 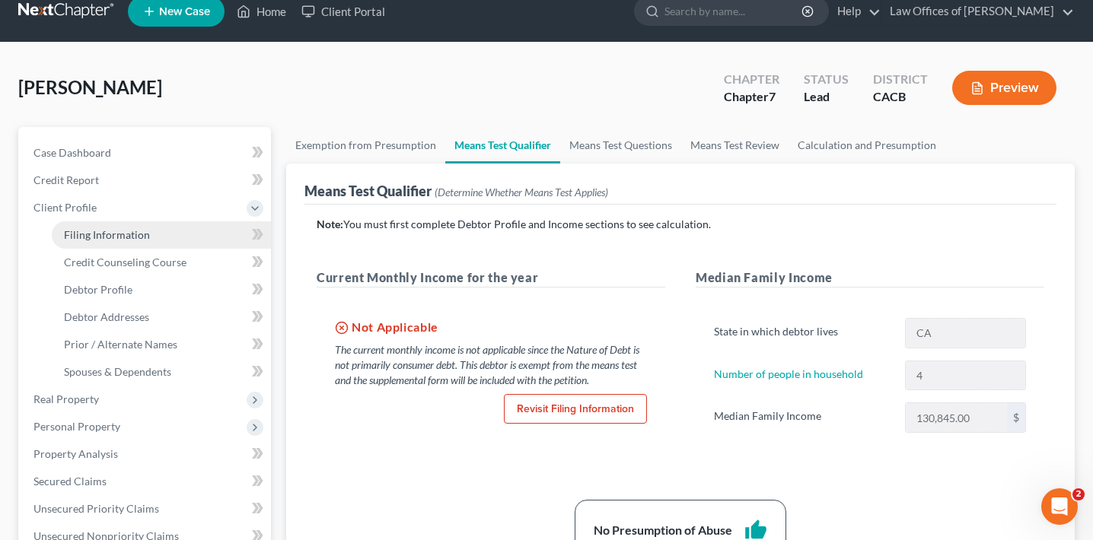 What do you see at coordinates (146, 509) in the screenshot?
I see `a: Unsecured Priority Claims` at bounding box center [146, 509].